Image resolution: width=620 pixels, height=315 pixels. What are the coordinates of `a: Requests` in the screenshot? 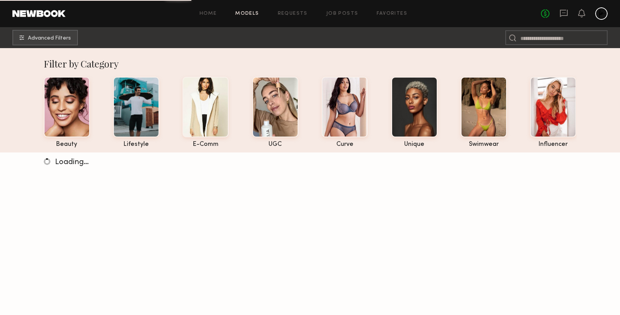 It's located at (293, 14).